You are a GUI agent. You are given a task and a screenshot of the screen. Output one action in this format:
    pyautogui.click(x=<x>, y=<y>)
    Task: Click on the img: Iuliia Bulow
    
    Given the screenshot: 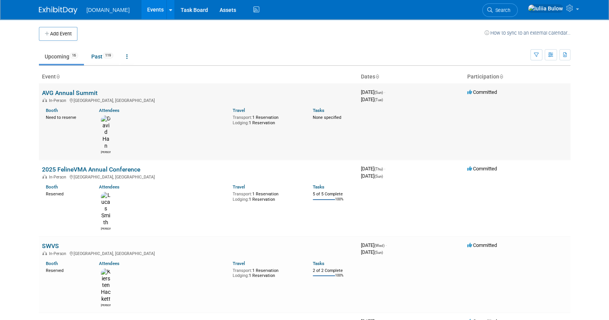 What is the action you would take?
    pyautogui.click(x=545, y=8)
    